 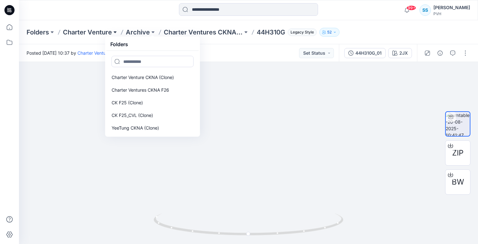 What do you see at coordinates (425, 10) in the screenshot?
I see `div: SS` at bounding box center [425, 10].